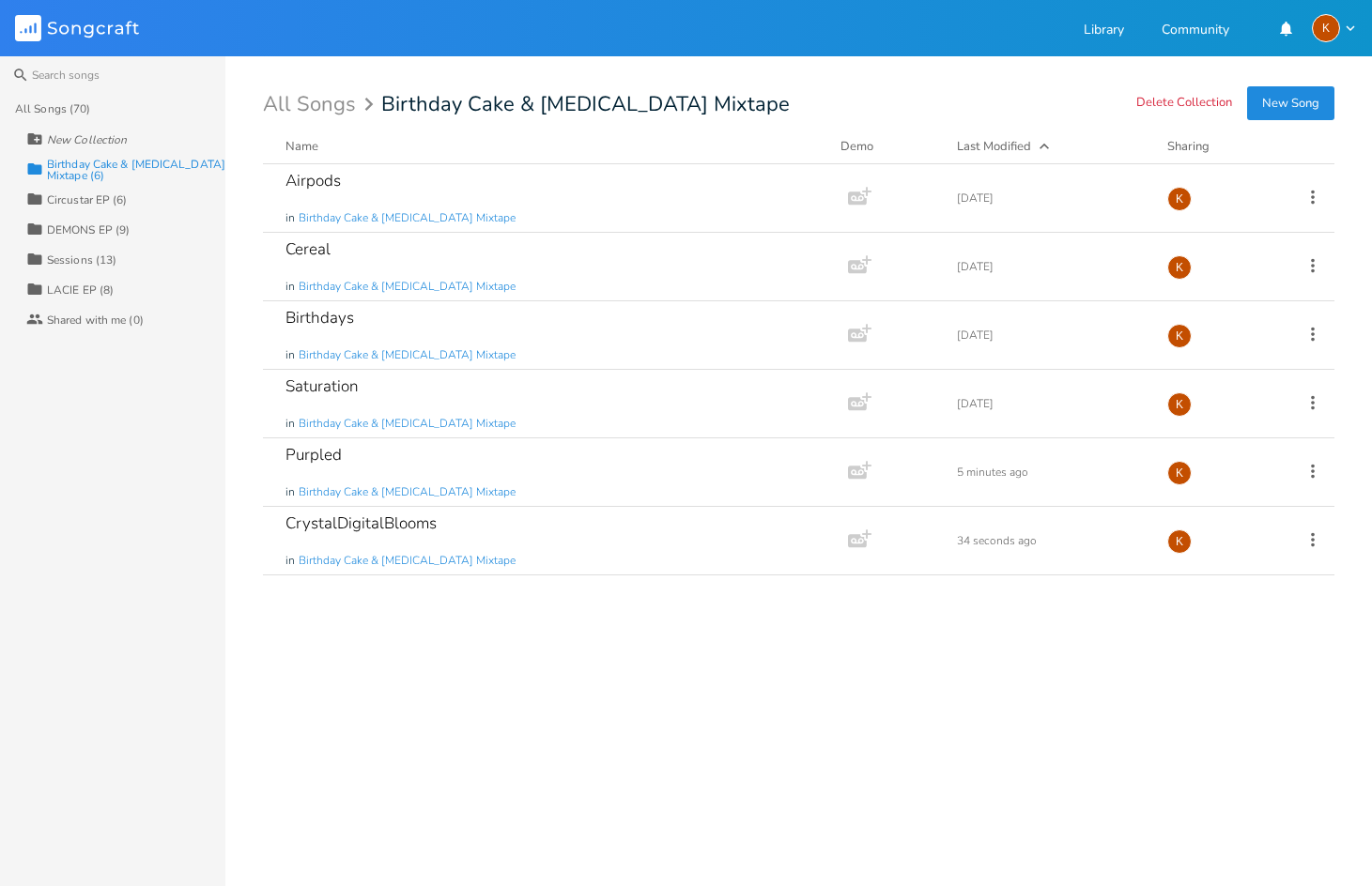 Image resolution: width=1372 pixels, height=886 pixels. I want to click on div: Circustar EP (6), so click(87, 200).